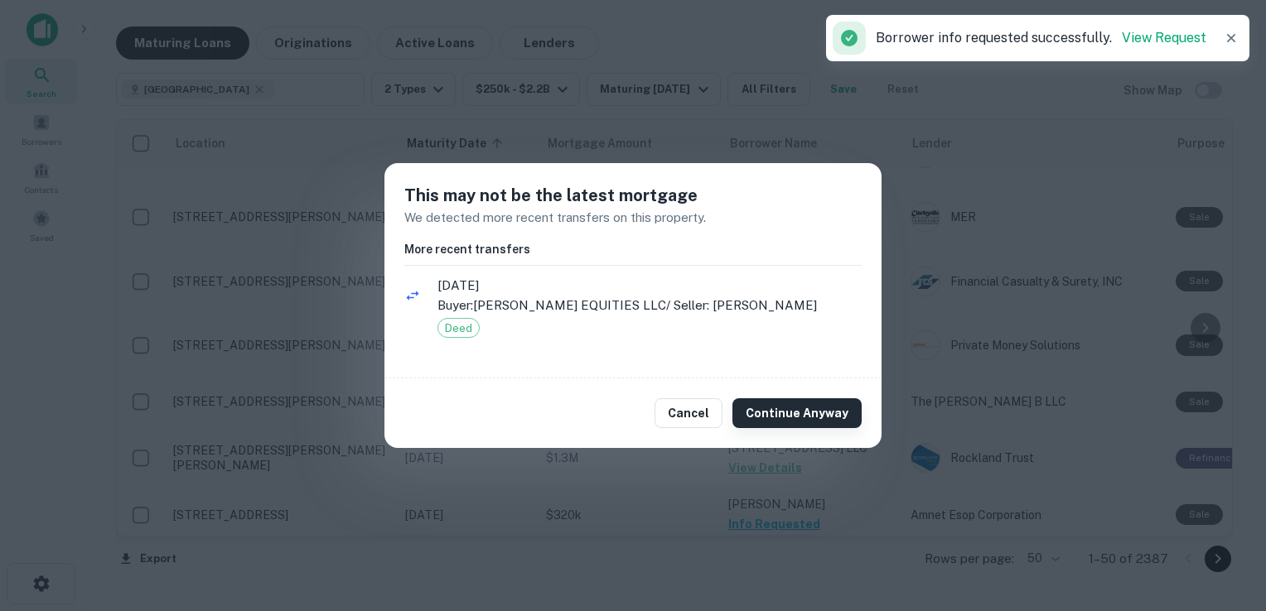 The height and width of the screenshot is (611, 1266). Describe the element at coordinates (1040, 38) in the screenshot. I see `p: Borrower info requested successfully.` at that location.